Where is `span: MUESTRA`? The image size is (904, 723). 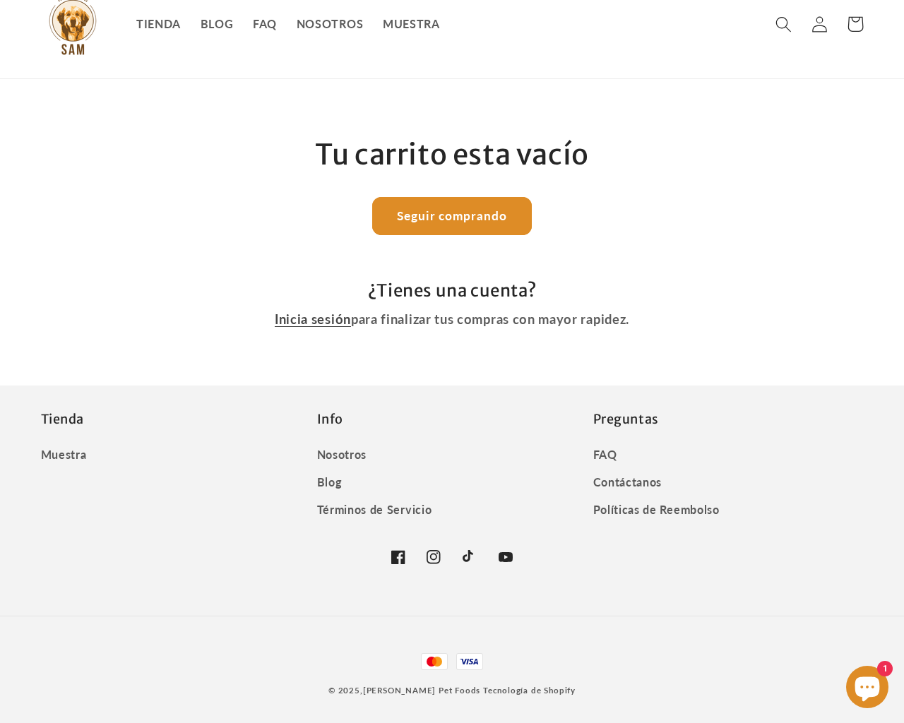
span: MUESTRA is located at coordinates (411, 24).